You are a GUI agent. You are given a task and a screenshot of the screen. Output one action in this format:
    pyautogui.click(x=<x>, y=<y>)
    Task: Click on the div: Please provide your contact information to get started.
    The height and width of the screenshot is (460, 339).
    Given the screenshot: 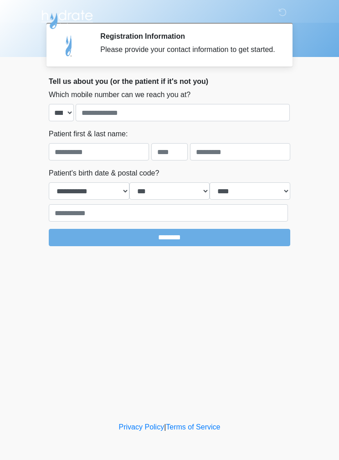 What is the action you would take?
    pyautogui.click(x=188, y=50)
    